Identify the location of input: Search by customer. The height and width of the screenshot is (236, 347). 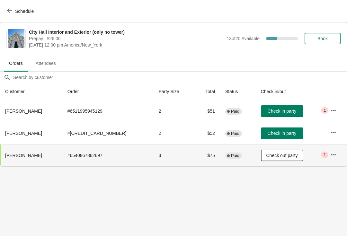
(180, 77).